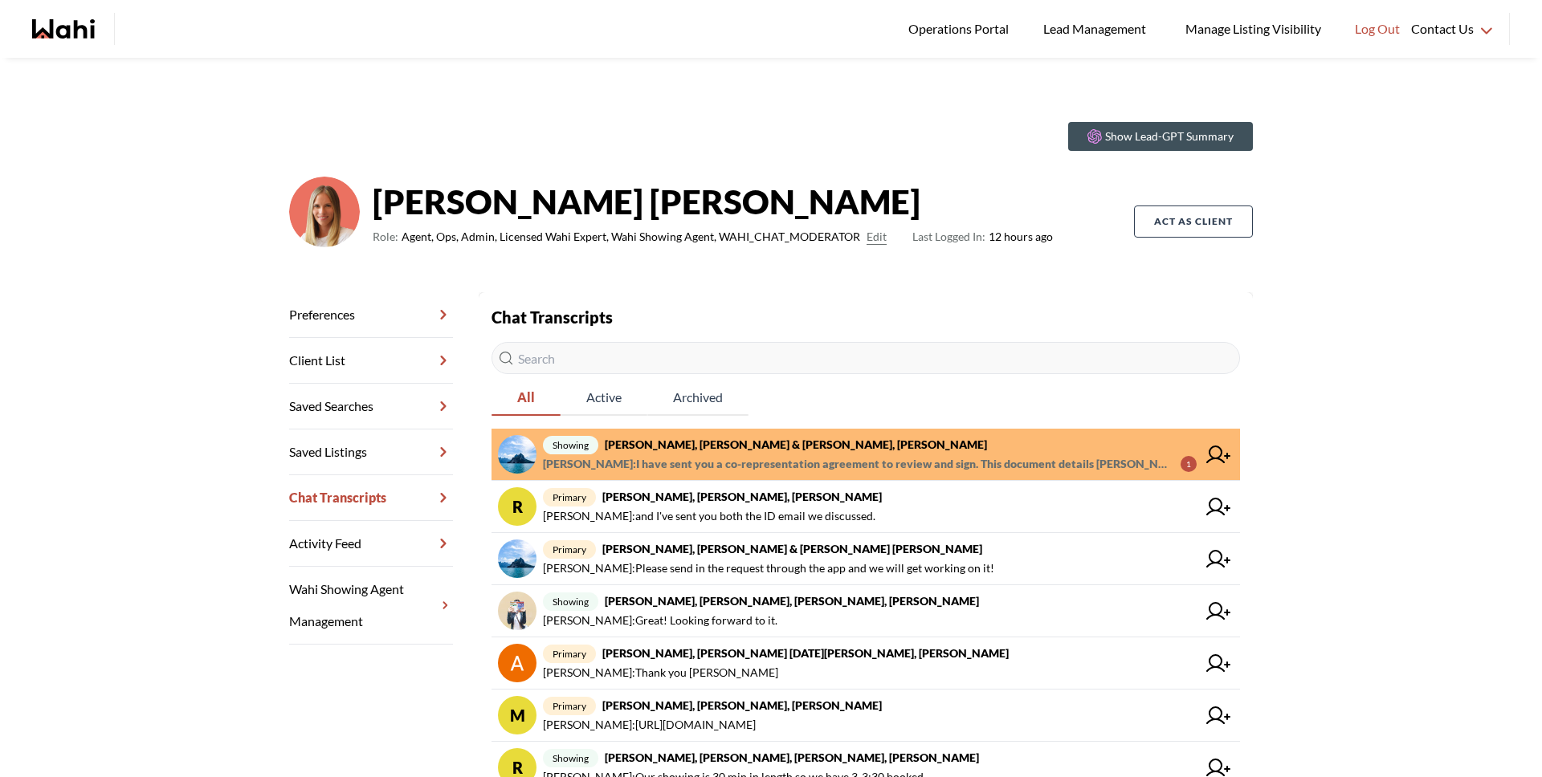  Describe the element at coordinates (1188, 464) in the screenshot. I see `div: 1` at that location.